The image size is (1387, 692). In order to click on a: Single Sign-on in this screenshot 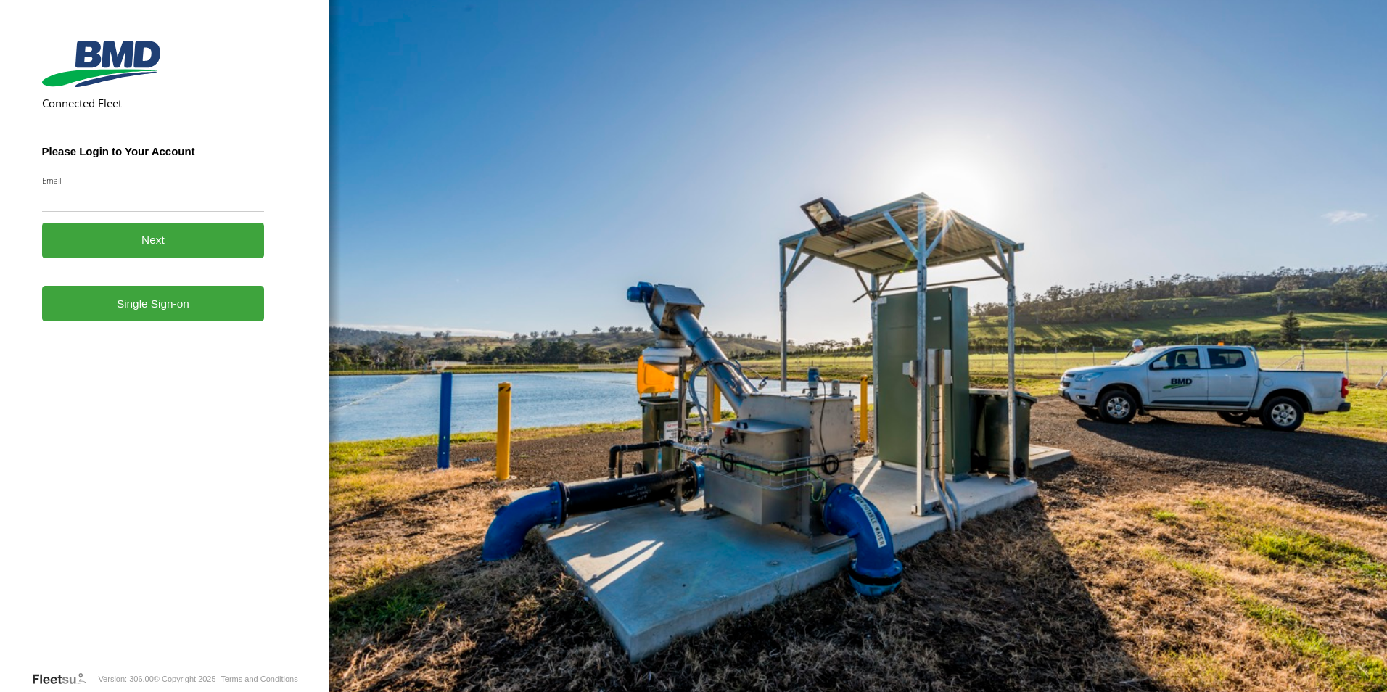, I will do `click(153, 303)`.